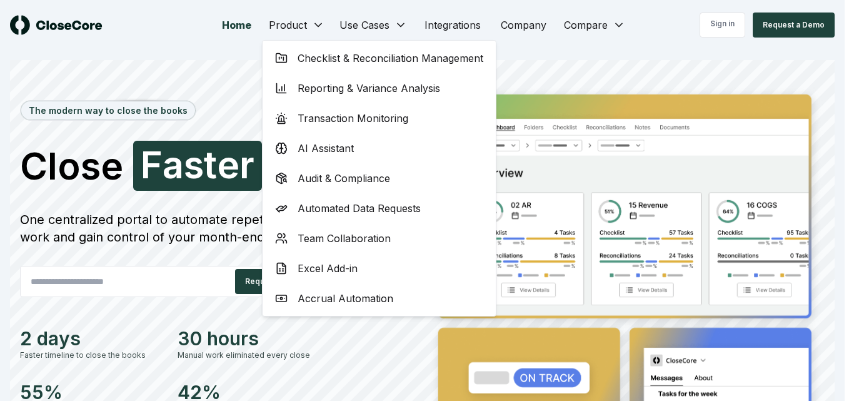 The height and width of the screenshot is (401, 854). Describe the element at coordinates (344, 238) in the screenshot. I see `span: Team Collaboration` at that location.